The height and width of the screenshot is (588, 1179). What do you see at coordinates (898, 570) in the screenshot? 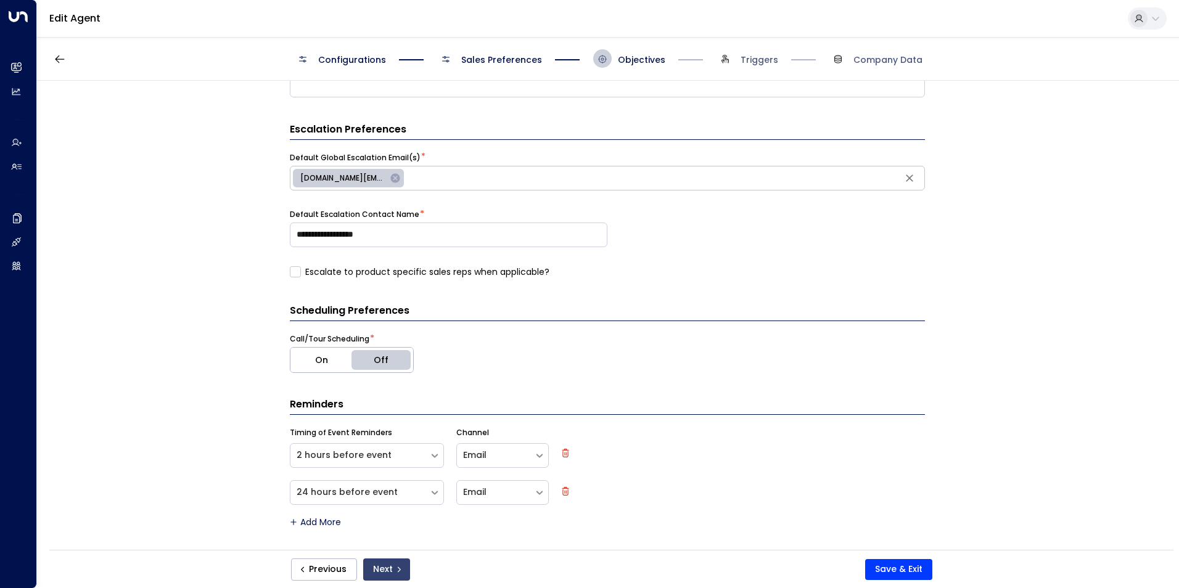
I see `button: Save & Exit` at bounding box center [898, 570].